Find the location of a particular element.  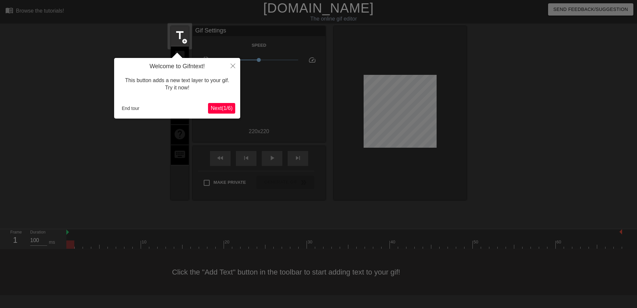

div: This button adds a new text layer to your gif. Try it now! is located at coordinates (177, 84).